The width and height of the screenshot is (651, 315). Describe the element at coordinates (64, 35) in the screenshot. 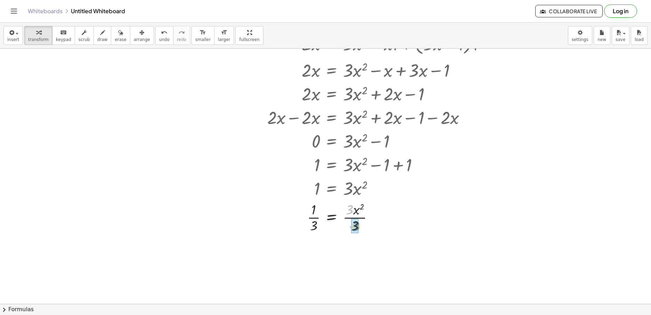

I see `button: keyboardkeypad` at that location.